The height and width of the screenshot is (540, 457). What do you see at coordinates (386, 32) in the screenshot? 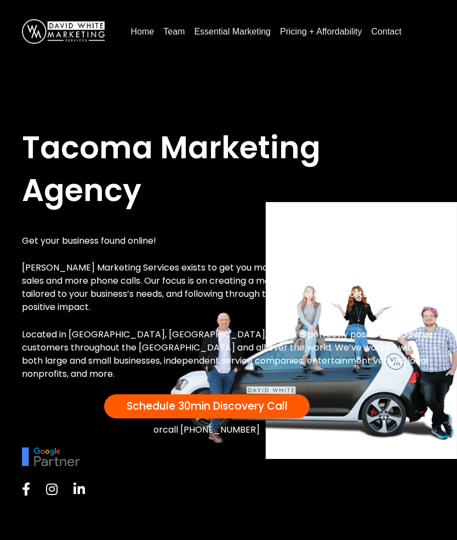
I see `a: Contact` at bounding box center [386, 32].